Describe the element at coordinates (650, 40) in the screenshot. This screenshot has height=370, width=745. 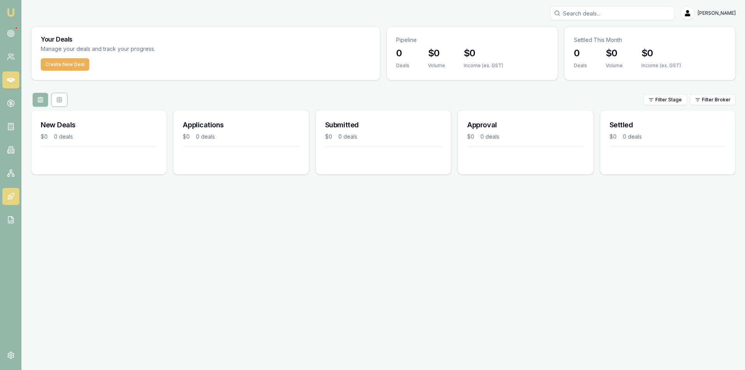
I see `p: Settled This Month` at that location.